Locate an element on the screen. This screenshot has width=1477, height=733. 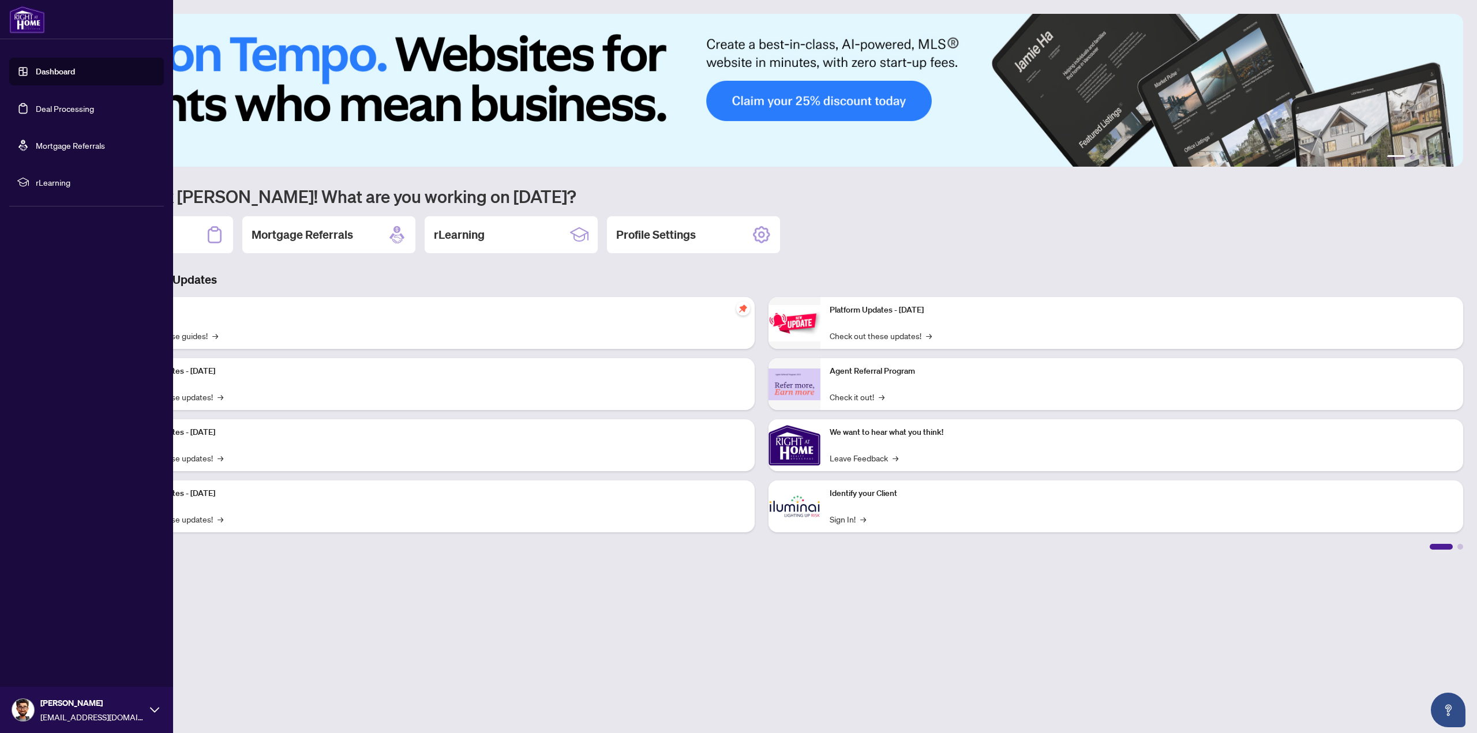
button: 6 is located at coordinates (1449, 158).